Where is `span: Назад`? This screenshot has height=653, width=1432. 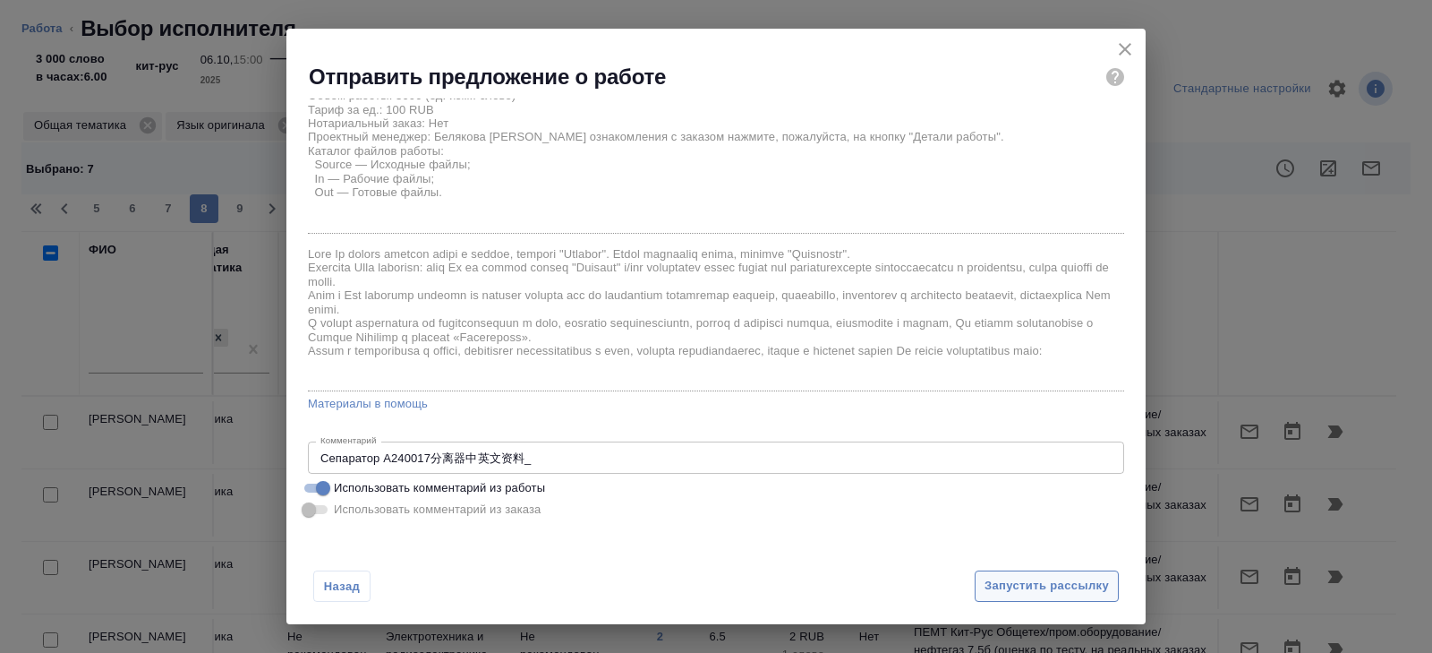 span: Назад is located at coordinates (342, 586).